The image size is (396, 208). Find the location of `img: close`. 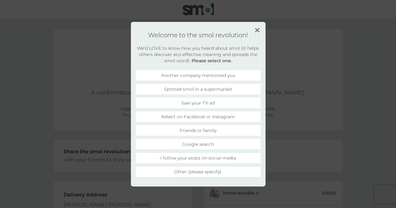

img: close is located at coordinates (257, 30).